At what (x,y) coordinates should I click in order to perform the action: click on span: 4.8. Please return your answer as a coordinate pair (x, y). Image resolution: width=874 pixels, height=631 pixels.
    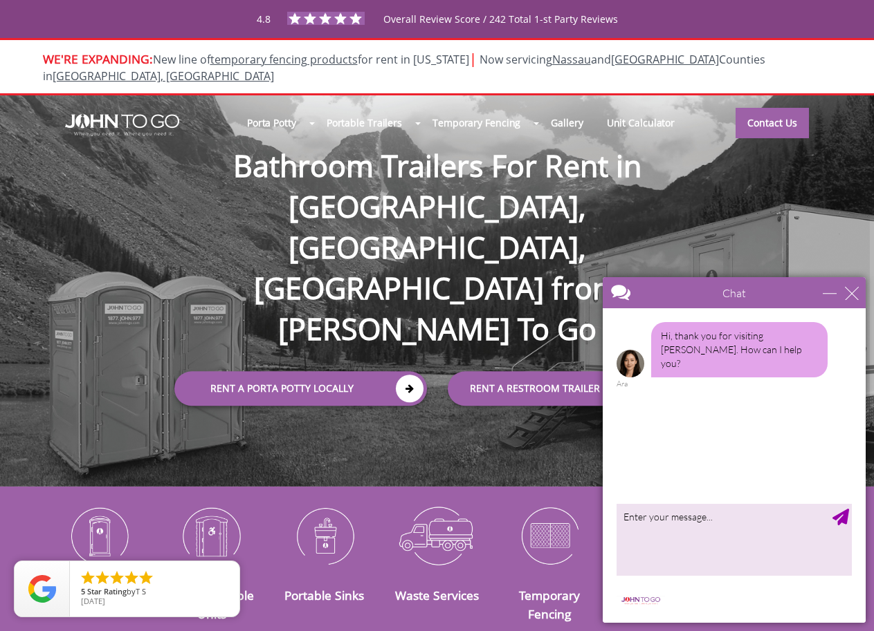
    Looking at the image, I should click on (264, 19).